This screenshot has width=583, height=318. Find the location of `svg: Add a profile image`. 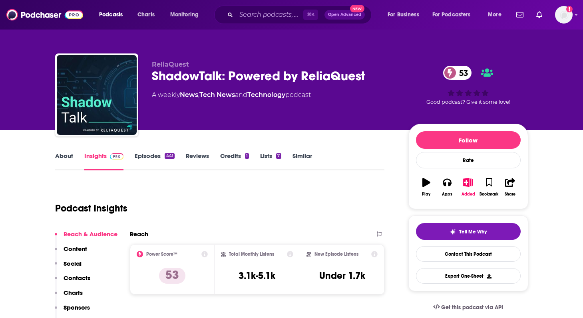

svg: Add a profile image is located at coordinates (569, 9).